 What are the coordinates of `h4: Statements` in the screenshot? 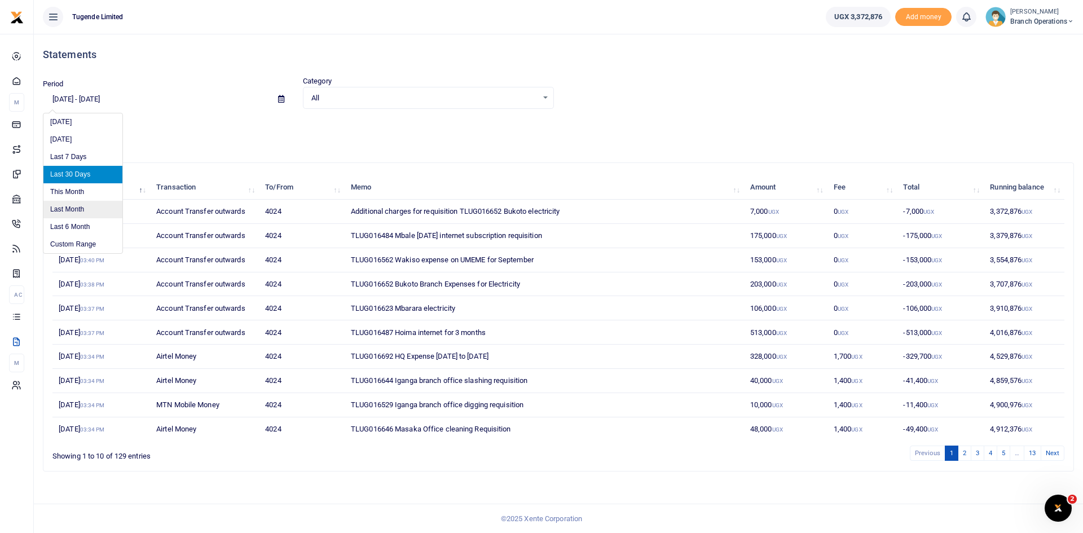 It's located at (558, 55).